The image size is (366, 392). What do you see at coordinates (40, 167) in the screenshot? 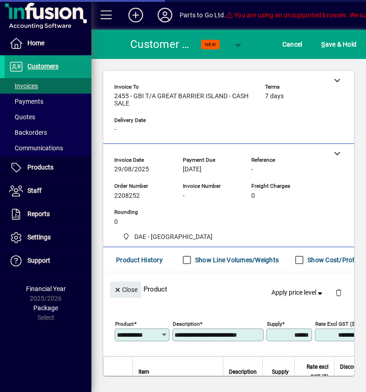
I see `span: Products` at bounding box center [40, 167].